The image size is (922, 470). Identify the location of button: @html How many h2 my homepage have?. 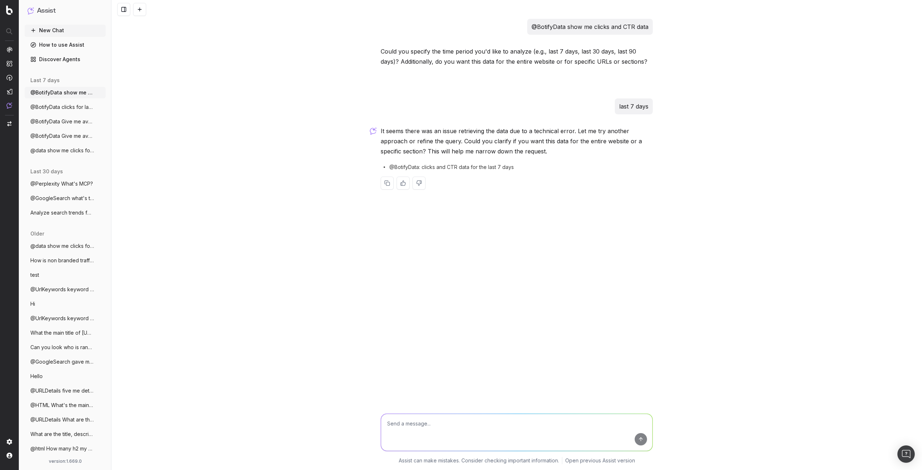
(65, 449).